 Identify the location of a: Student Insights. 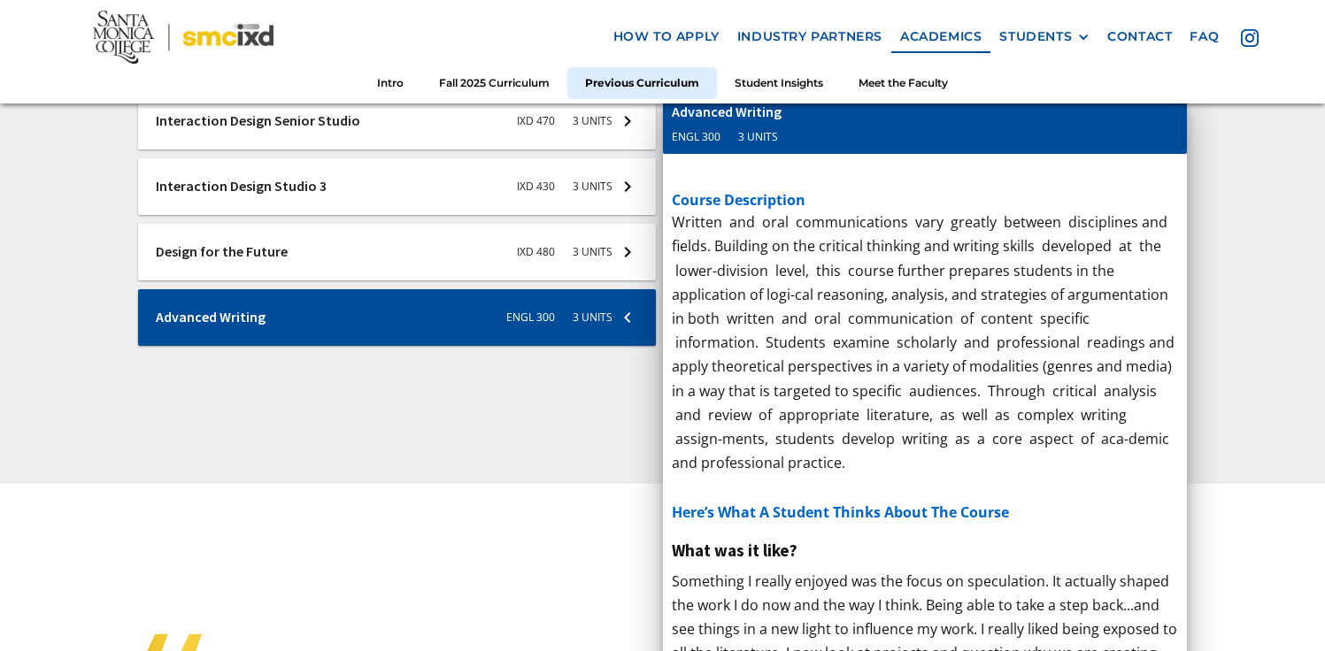
(779, 82).